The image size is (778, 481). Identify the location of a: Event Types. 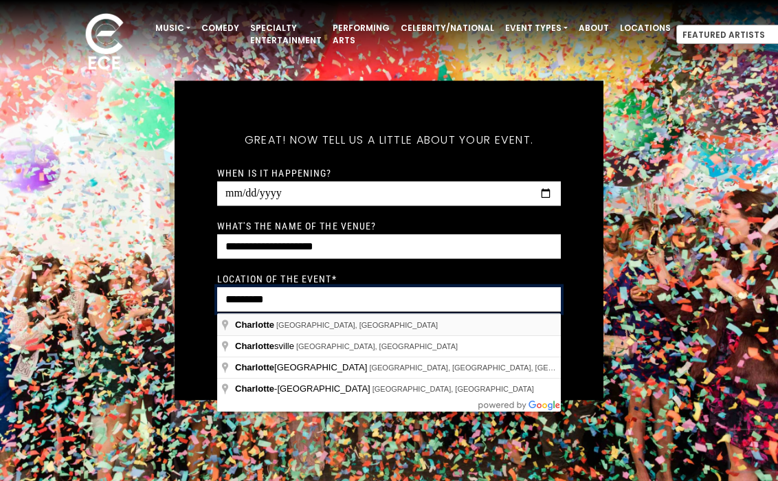
(536, 28).